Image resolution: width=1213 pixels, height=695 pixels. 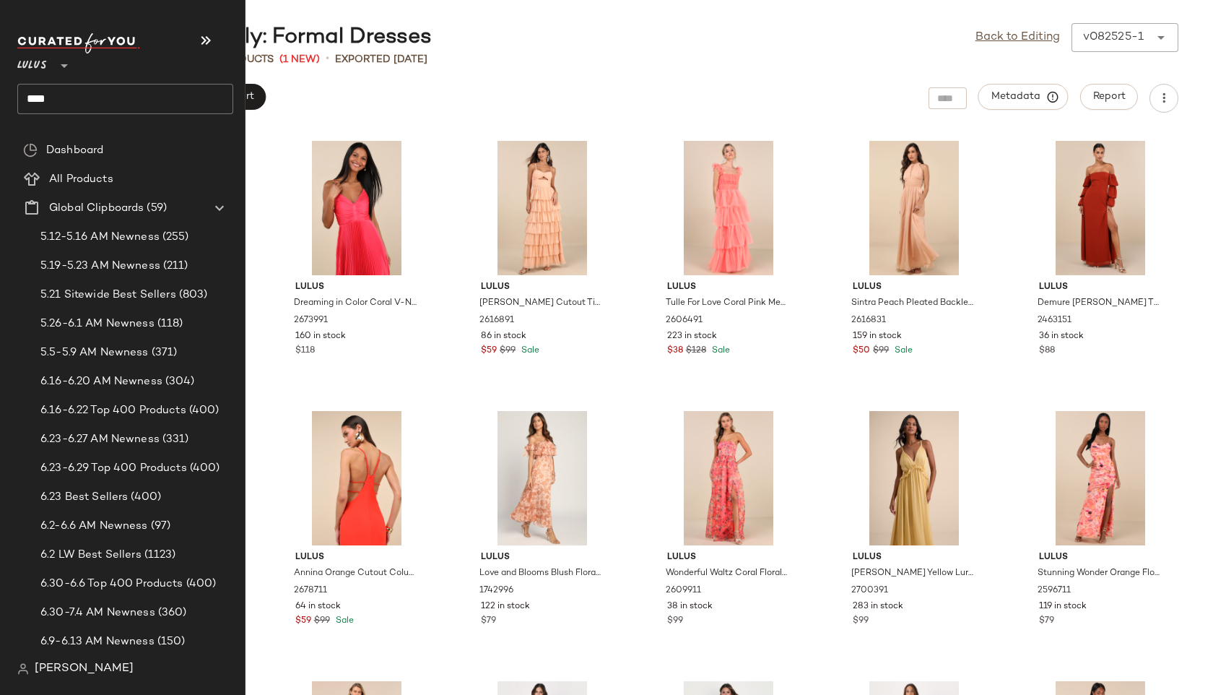 I want to click on span: Sintra Peach Pleated Backless Maxi Dress, so click(x=913, y=303).